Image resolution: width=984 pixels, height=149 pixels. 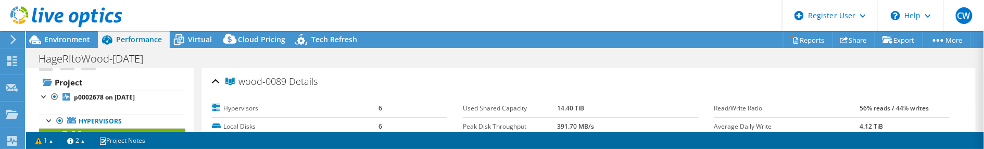 I want to click on svg: \n, so click(x=895, y=16).